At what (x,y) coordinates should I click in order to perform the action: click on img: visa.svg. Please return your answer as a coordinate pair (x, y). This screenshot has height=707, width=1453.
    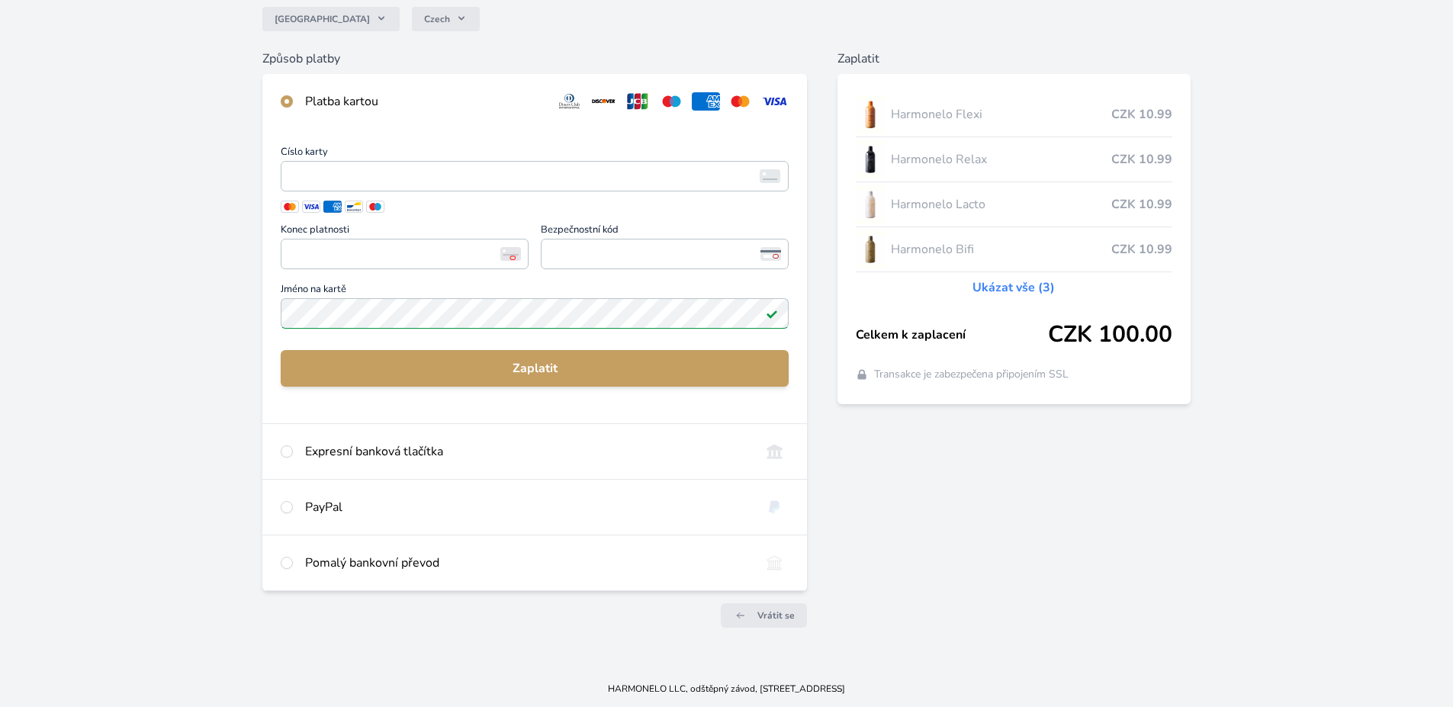
    Looking at the image, I should click on (774, 101).